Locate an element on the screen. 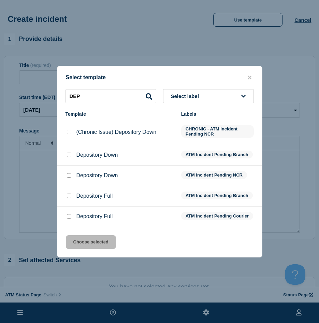  span: CHRONIC - ATM Incident Pending NCR is located at coordinates (217, 131).